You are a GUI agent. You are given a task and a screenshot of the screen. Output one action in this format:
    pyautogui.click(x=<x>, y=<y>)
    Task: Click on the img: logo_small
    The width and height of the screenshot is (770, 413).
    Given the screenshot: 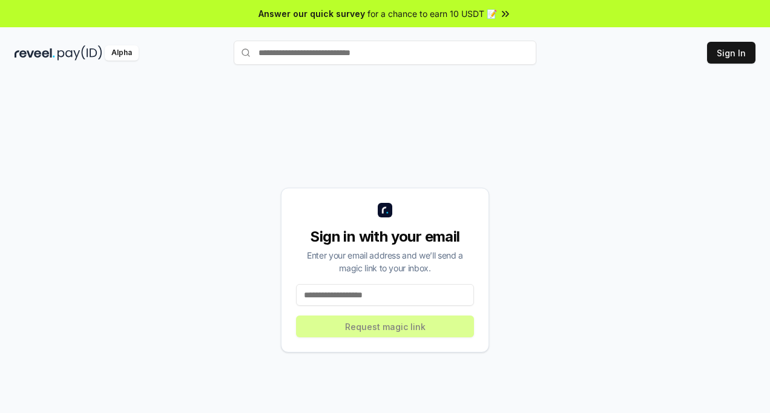 What is the action you would take?
    pyautogui.click(x=385, y=210)
    